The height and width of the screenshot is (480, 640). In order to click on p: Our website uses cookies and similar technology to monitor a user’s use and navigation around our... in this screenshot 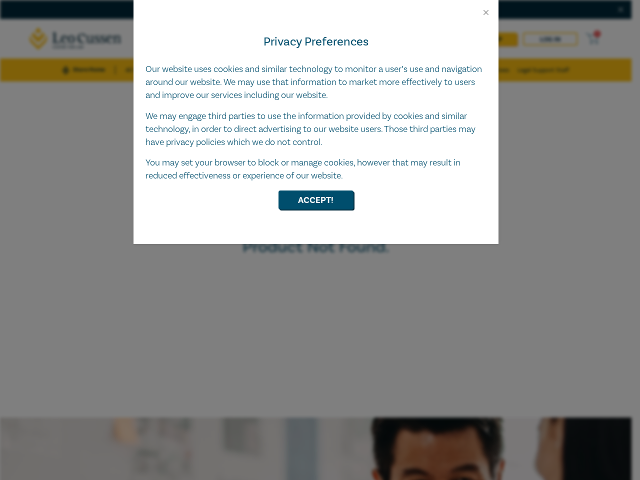, I will do `click(316, 83)`.